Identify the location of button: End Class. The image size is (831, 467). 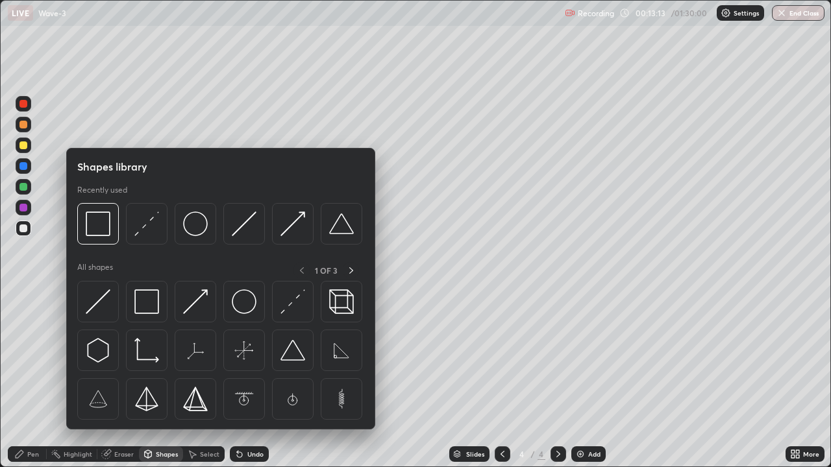
(797, 13).